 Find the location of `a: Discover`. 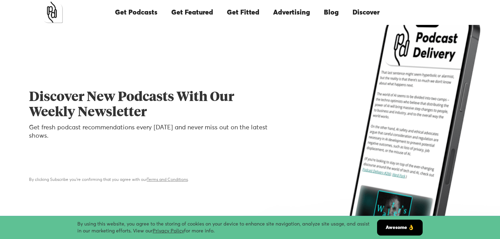

a: Discover is located at coordinates (366, 12).